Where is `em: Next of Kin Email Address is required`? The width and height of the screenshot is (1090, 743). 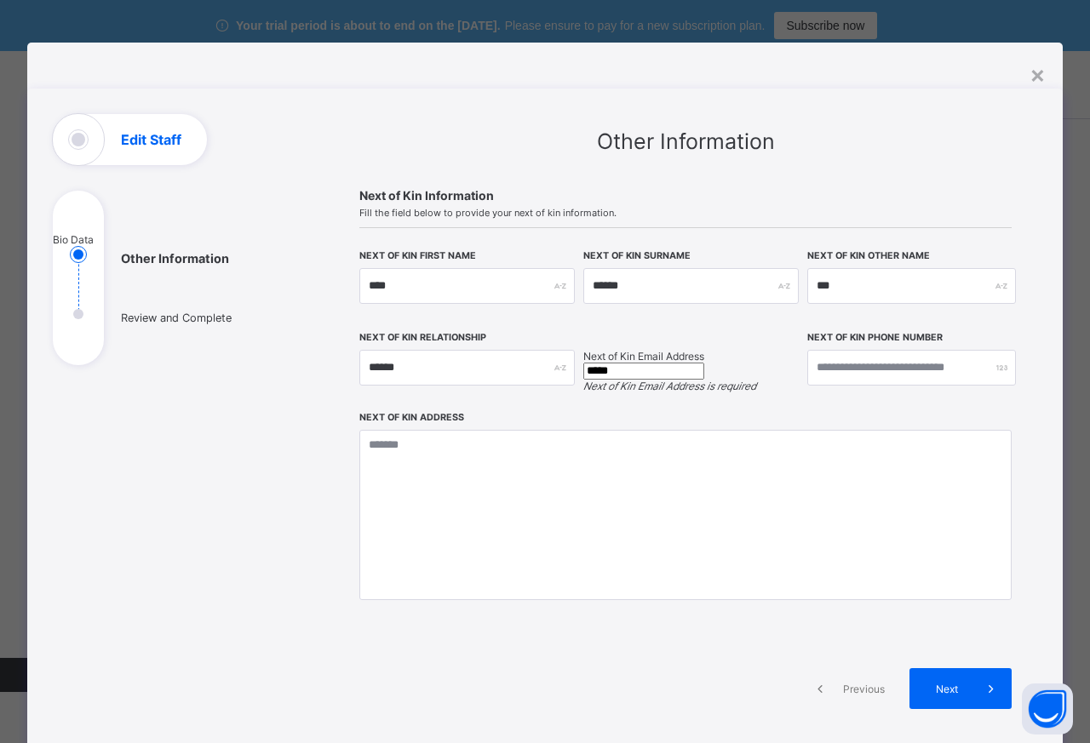
em: Next of Kin Email Address is required is located at coordinates (669, 386).